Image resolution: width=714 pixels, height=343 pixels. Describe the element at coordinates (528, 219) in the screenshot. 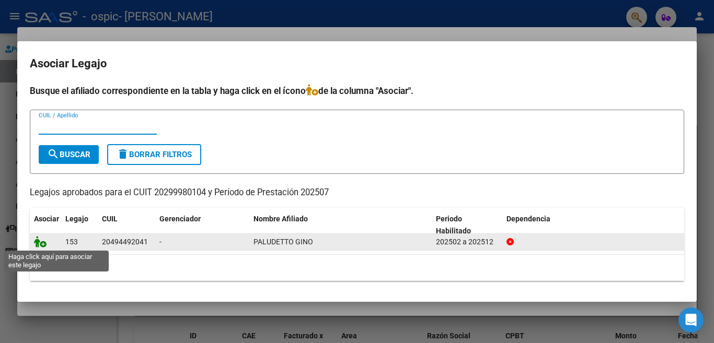

I see `span: Dependencia` at that location.